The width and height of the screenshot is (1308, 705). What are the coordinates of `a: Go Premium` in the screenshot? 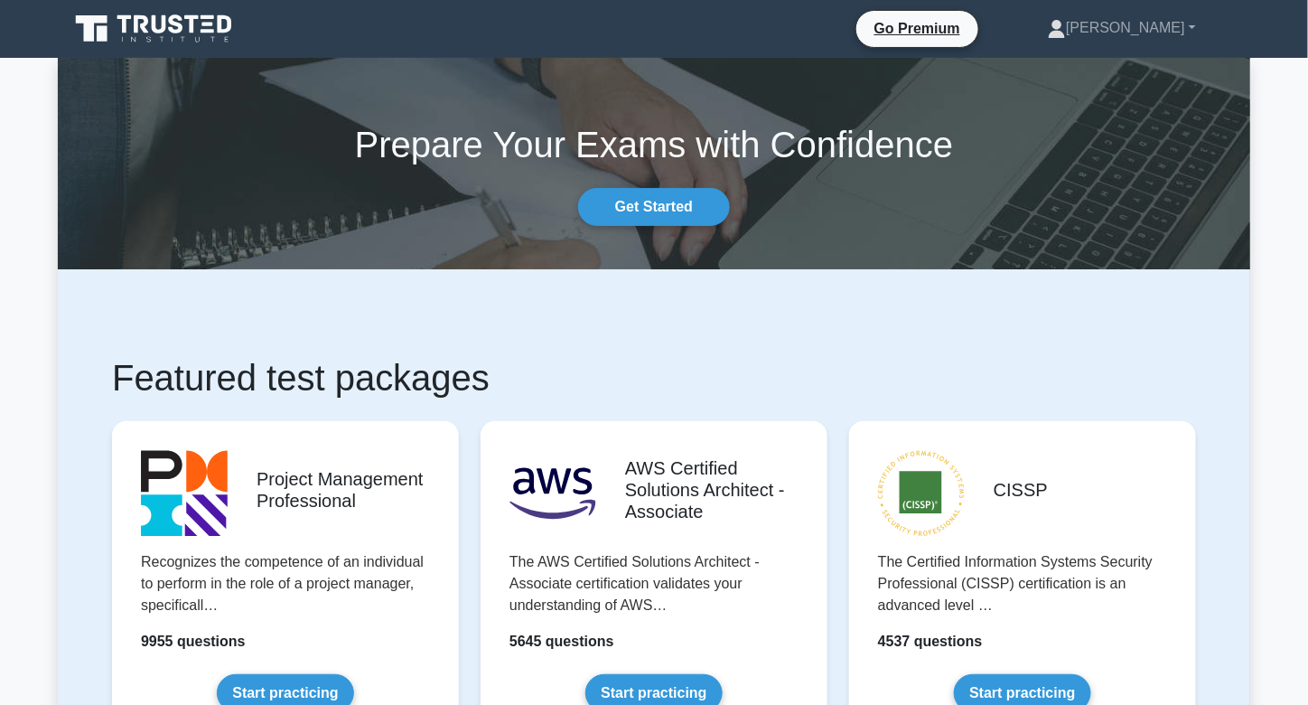 It's located at (917, 28).